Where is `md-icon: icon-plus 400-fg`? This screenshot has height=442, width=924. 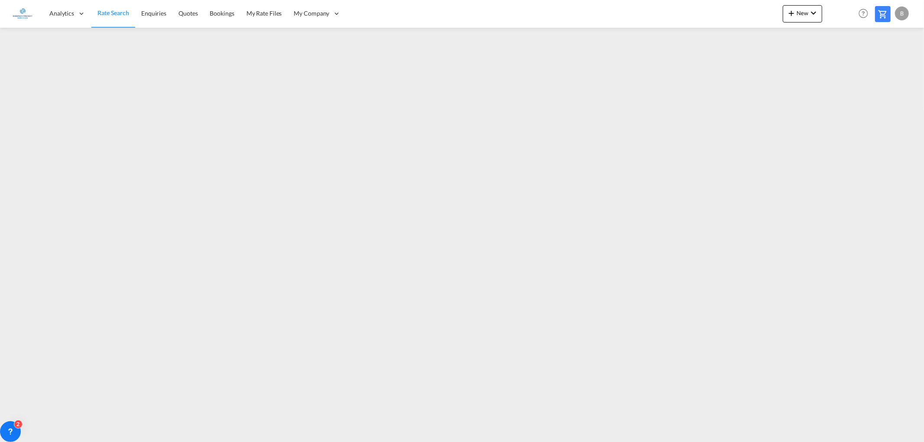 md-icon: icon-plus 400-fg is located at coordinates (791, 13).